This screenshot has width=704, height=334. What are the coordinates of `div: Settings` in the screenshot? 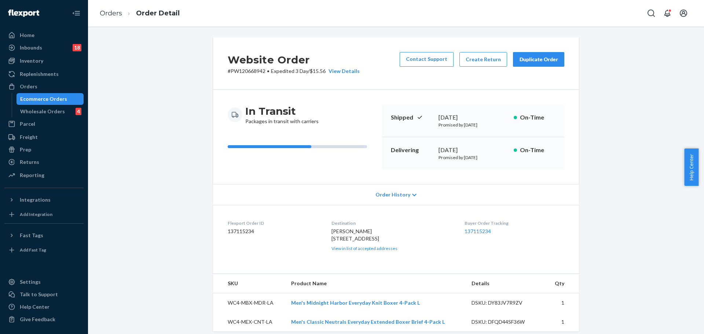 It's located at (30, 282).